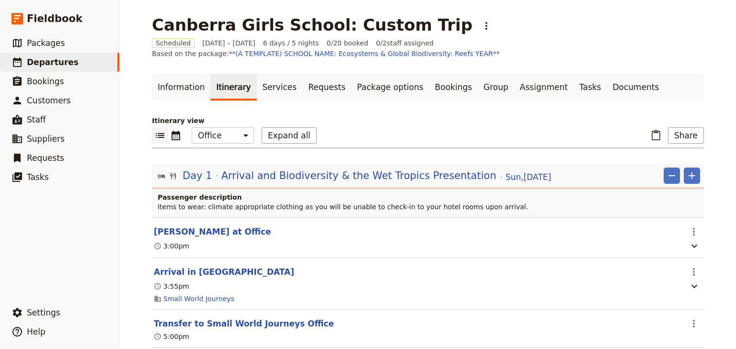 The image size is (736, 349). What do you see at coordinates (46, 139) in the screenshot?
I see `span: Suppliers` at bounding box center [46, 139].